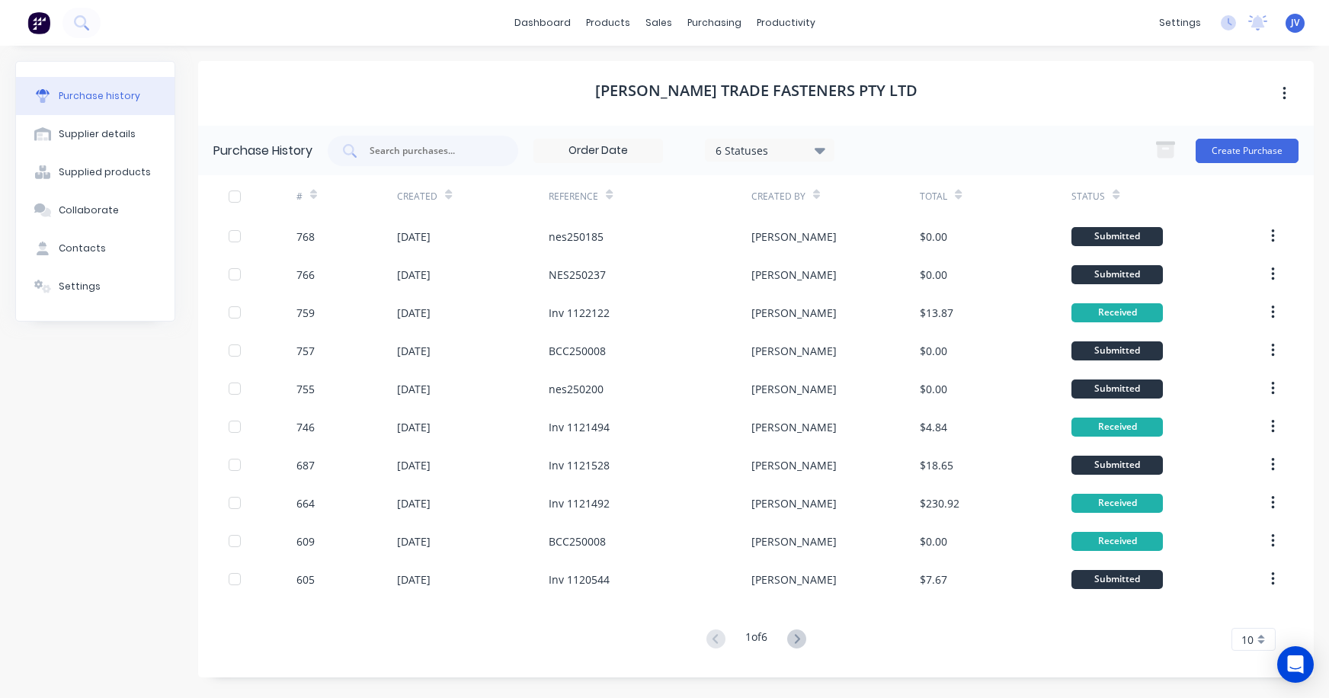  Describe the element at coordinates (99, 96) in the screenshot. I see `div: Purchase history` at that location.